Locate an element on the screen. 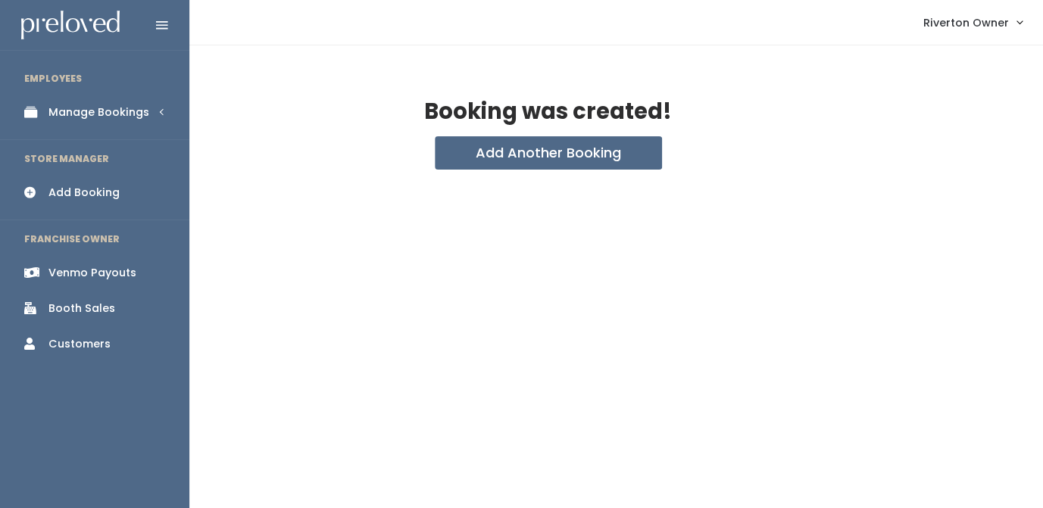 The image size is (1043, 508). img: preloved logo is located at coordinates (70, 25).